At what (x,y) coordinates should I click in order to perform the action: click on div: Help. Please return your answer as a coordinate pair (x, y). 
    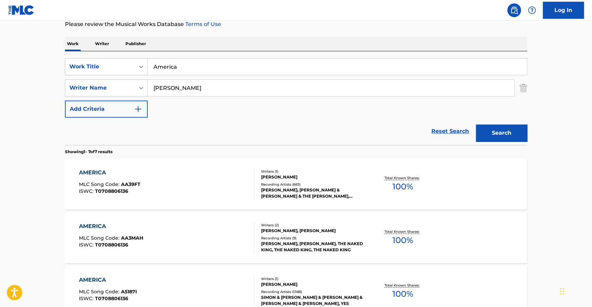
    Looking at the image, I should click on (532, 10).